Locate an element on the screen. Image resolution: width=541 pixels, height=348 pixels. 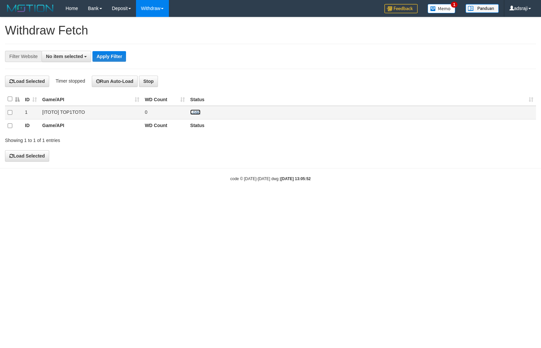
span: 0 is located at coordinates (146, 112).